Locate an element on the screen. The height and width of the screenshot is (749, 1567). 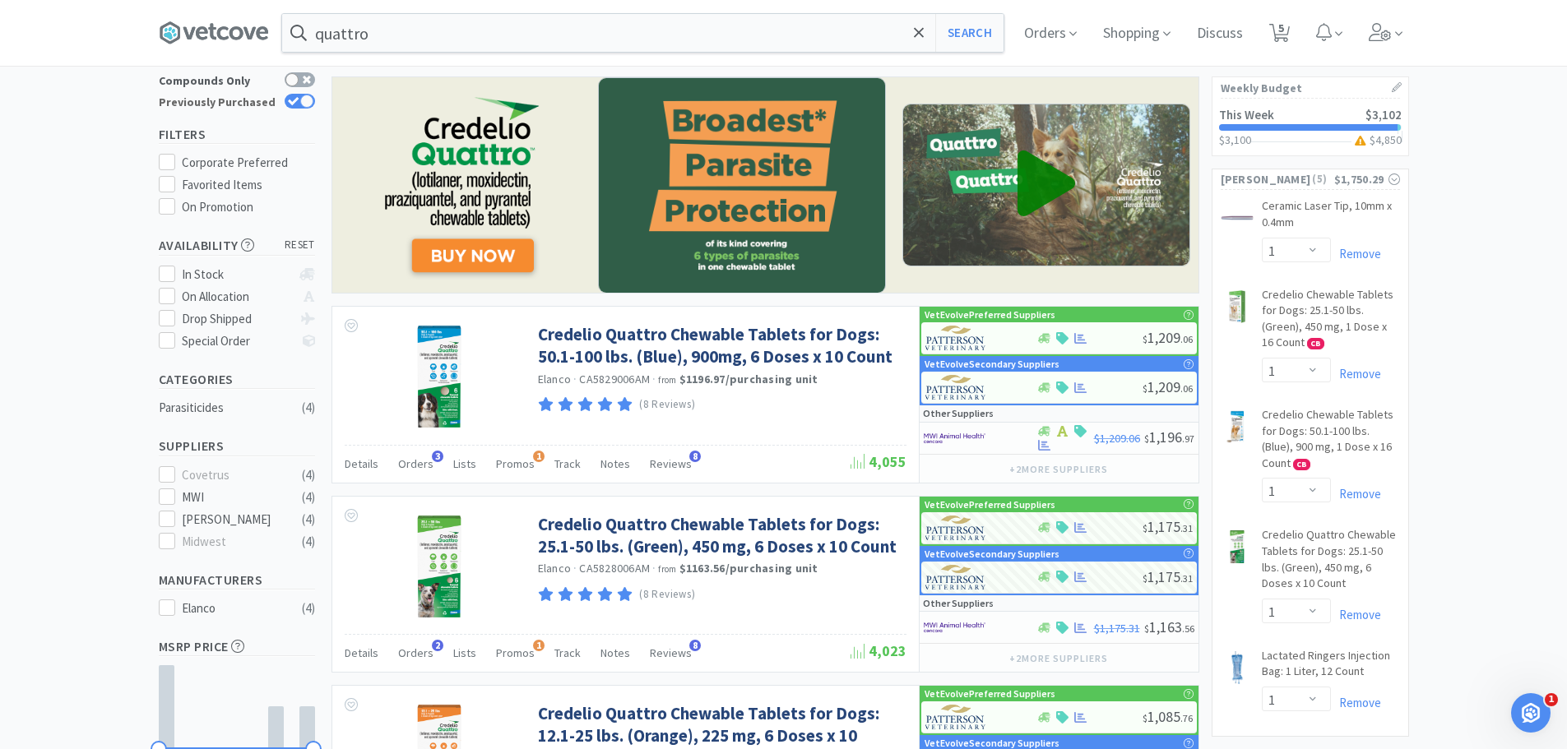
img: c1aa639b799f452f9b4620ed627a1158_538032.jpg is located at coordinates (439, 377).